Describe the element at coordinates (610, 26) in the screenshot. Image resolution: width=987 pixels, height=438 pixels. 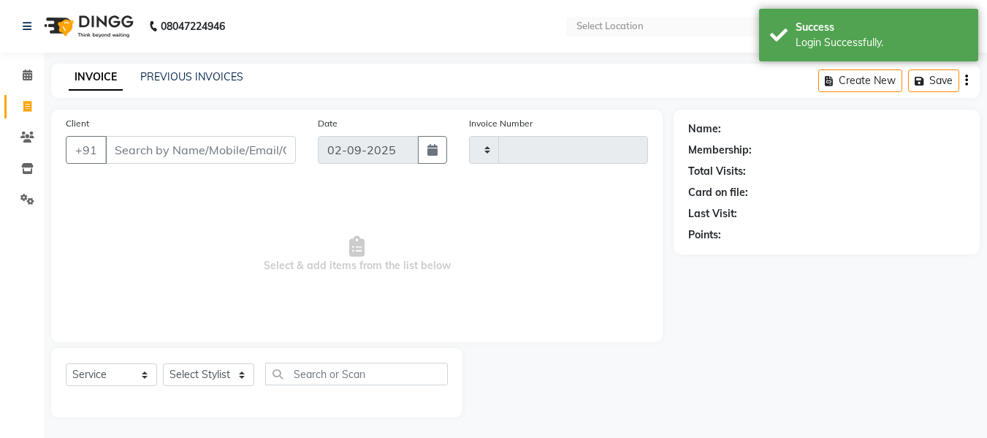
I see `div: Select Location` at that location.